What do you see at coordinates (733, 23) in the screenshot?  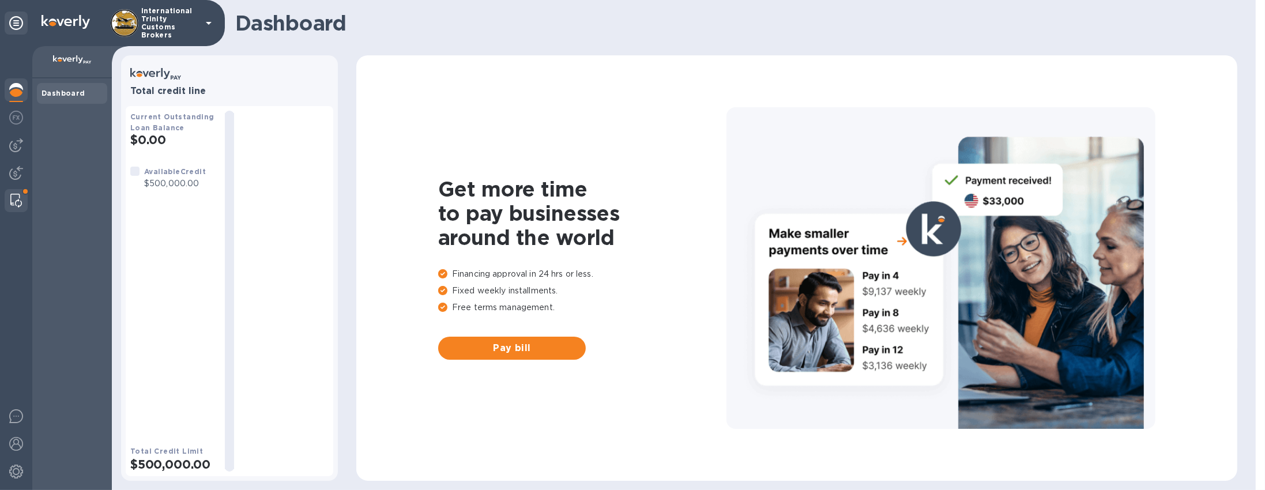 I see `h1: Dashboard` at bounding box center [733, 23].